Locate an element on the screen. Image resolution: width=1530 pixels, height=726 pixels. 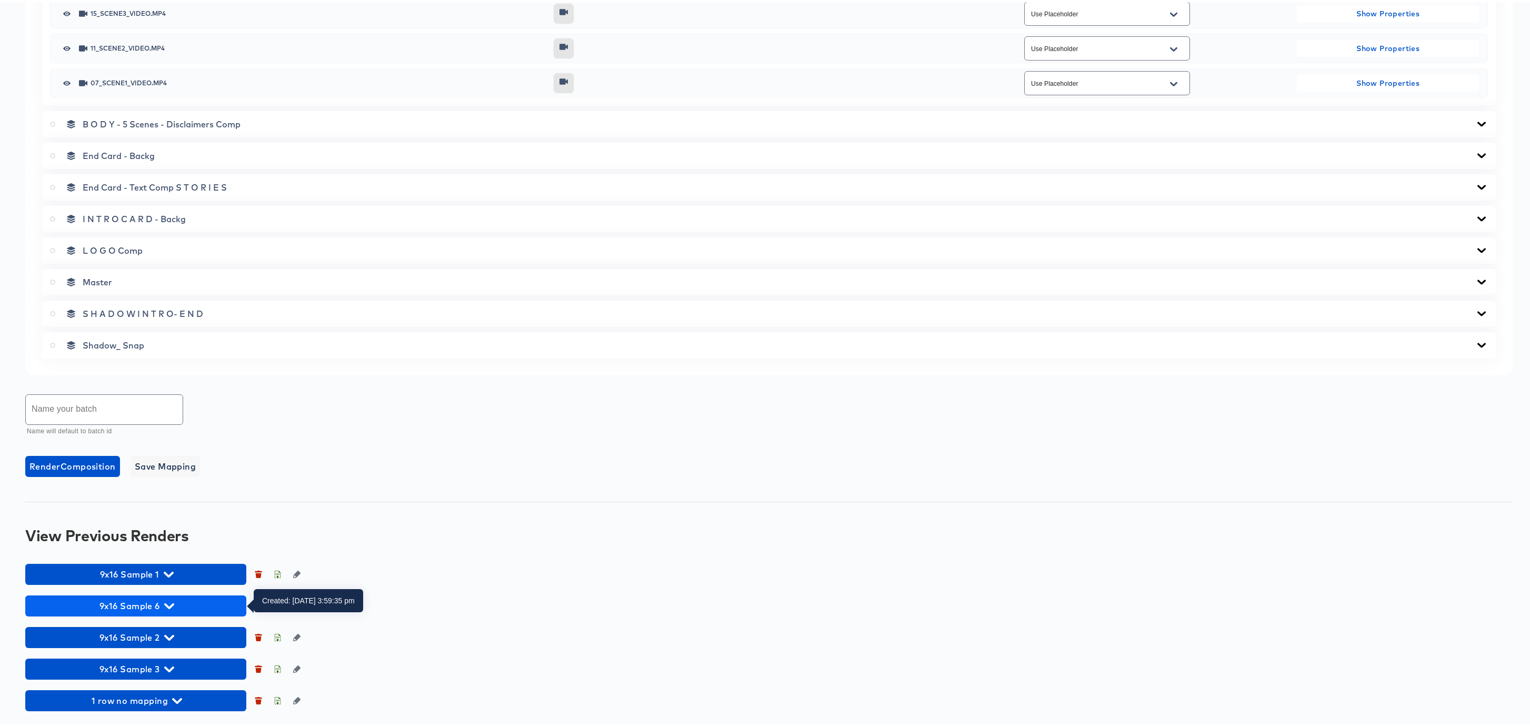
button: 9x16 Sample 6 is located at coordinates (136, 604).